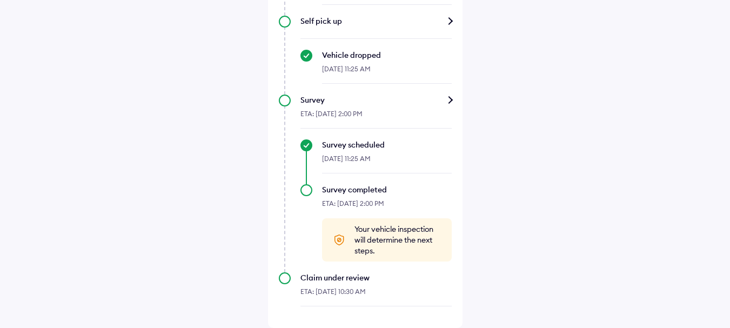  What do you see at coordinates (387, 145) in the screenshot?
I see `div: Survey scheduled` at bounding box center [387, 145].